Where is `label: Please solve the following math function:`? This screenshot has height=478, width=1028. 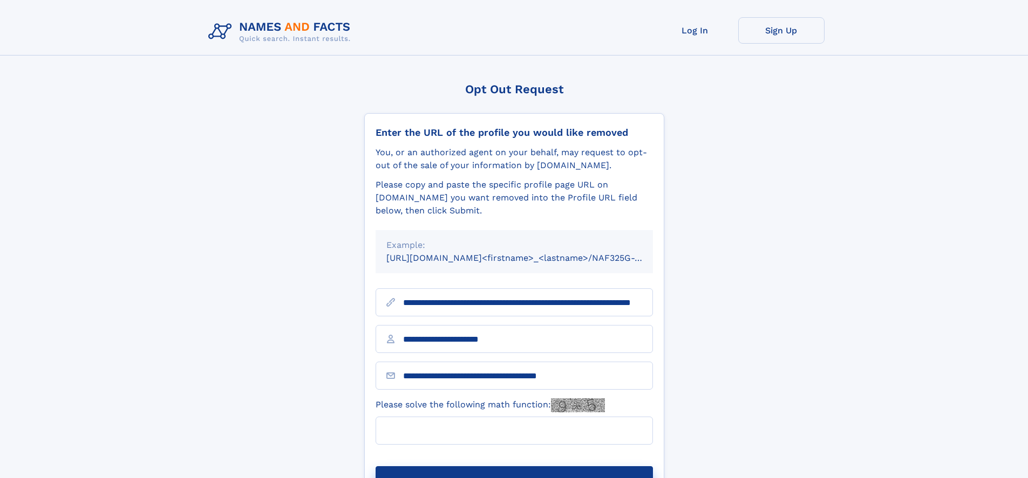
label: Please solve the following math function: is located at coordinates (490, 406).